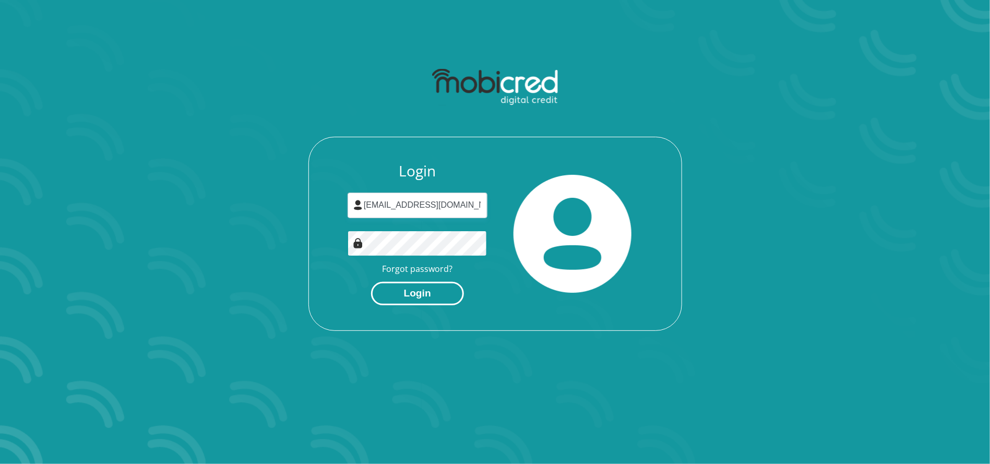  I want to click on button: Login, so click(418, 293).